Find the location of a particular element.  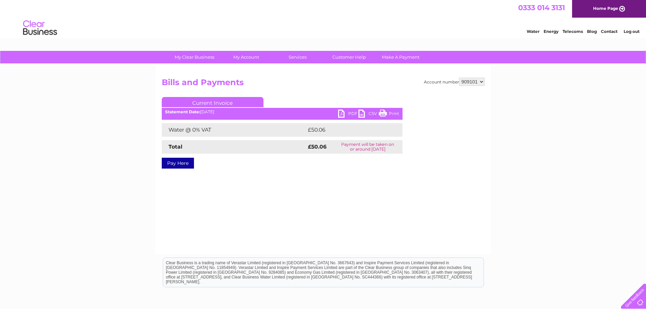

b: Statement Date: is located at coordinates (183, 112).